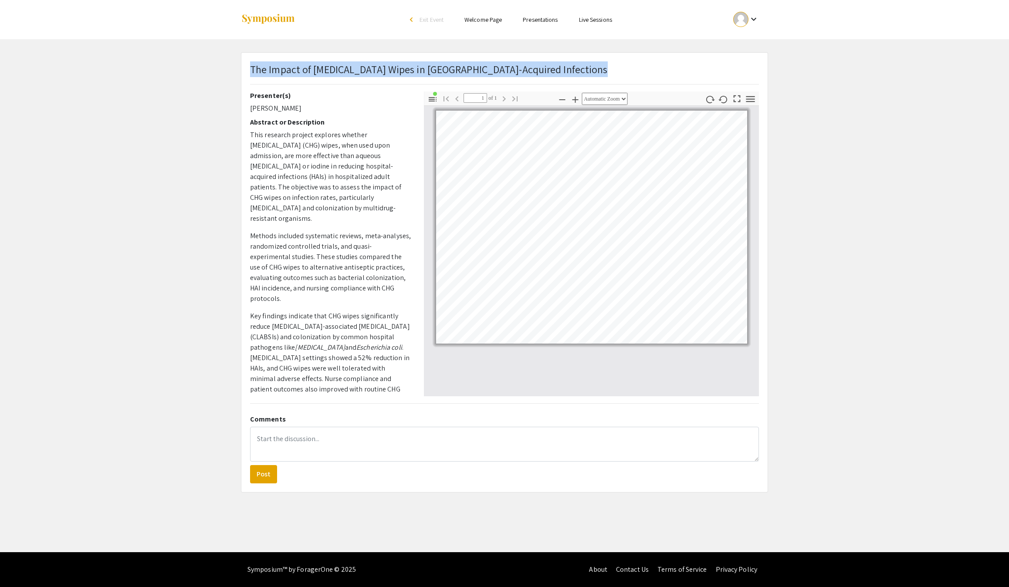  I want to click on img: Symposium by ForagerOne, so click(268, 19).